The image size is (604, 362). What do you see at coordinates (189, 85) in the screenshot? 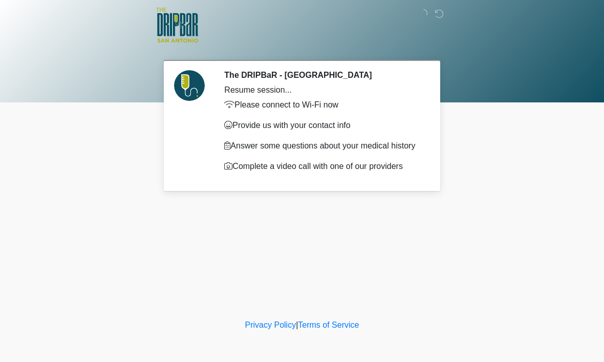
I see `img: Agent Avatar` at bounding box center [189, 85].